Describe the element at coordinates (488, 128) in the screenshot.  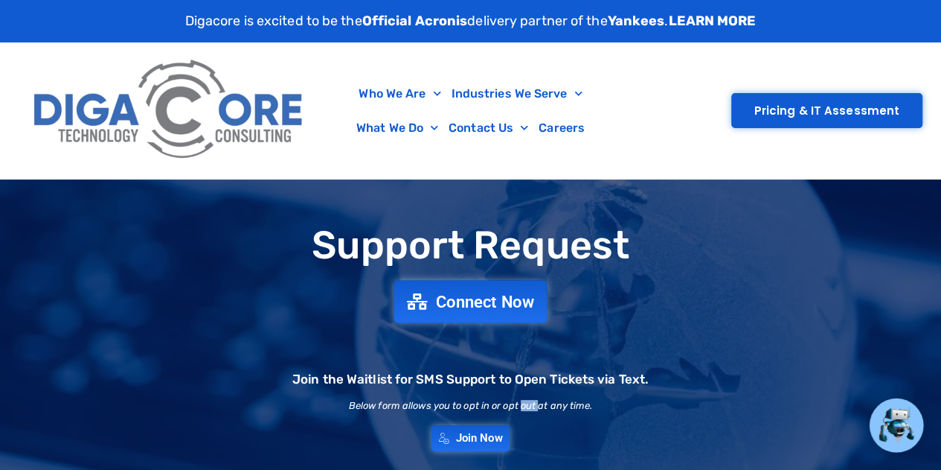
I see `a: Contact Us` at that location.